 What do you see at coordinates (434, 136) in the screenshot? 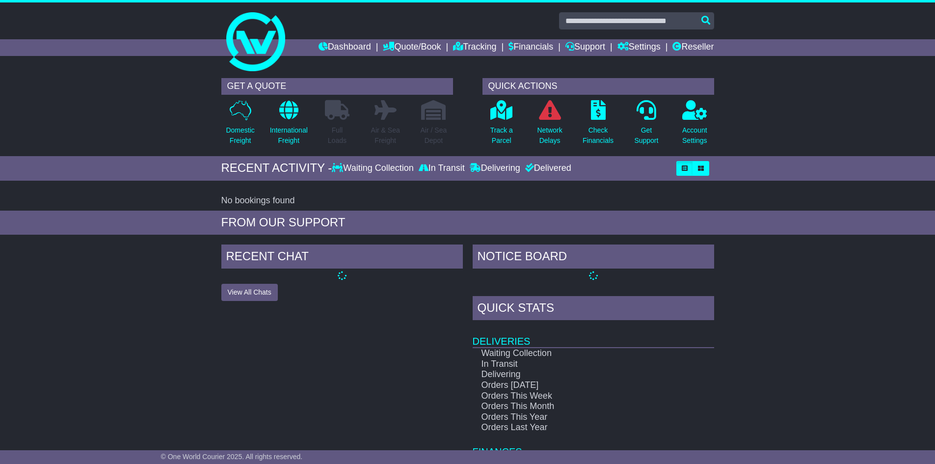
I see `p: Air / Sea Depot` at bounding box center [434, 136].